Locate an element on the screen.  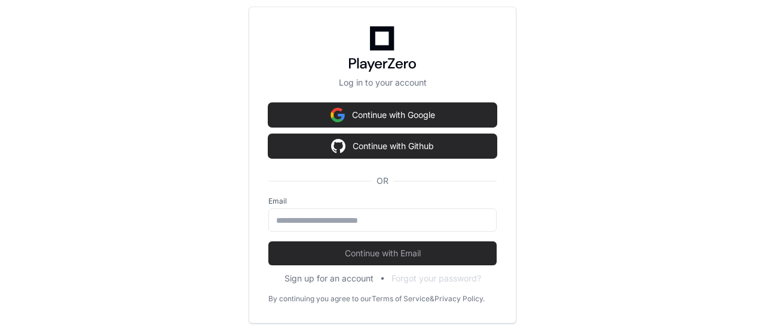
button: Forgot your password? is located at coordinates (437, 278).